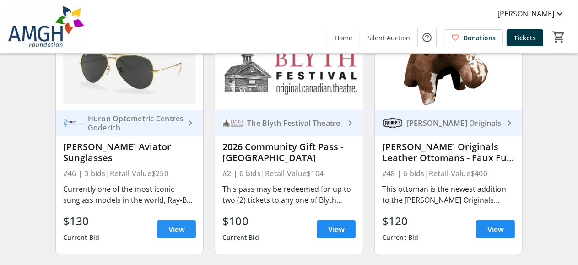  Describe the element at coordinates (427, 38) in the screenshot. I see `button: Help` at that location.